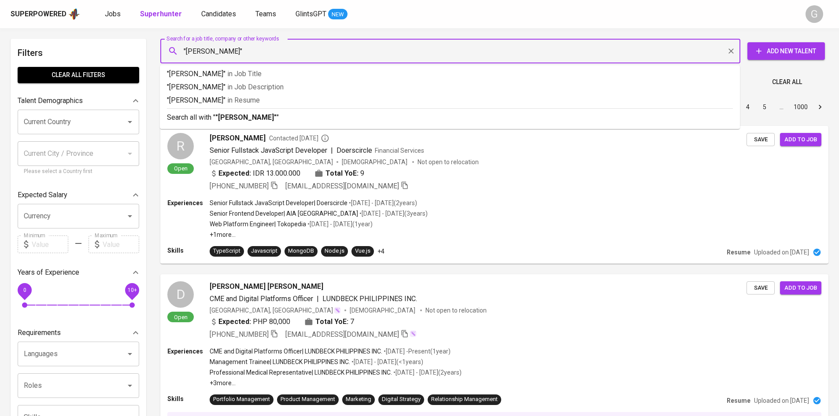 This screenshot has height=416, width=839. What do you see at coordinates (181, 295) in the screenshot?
I see `div: D` at bounding box center [181, 295].